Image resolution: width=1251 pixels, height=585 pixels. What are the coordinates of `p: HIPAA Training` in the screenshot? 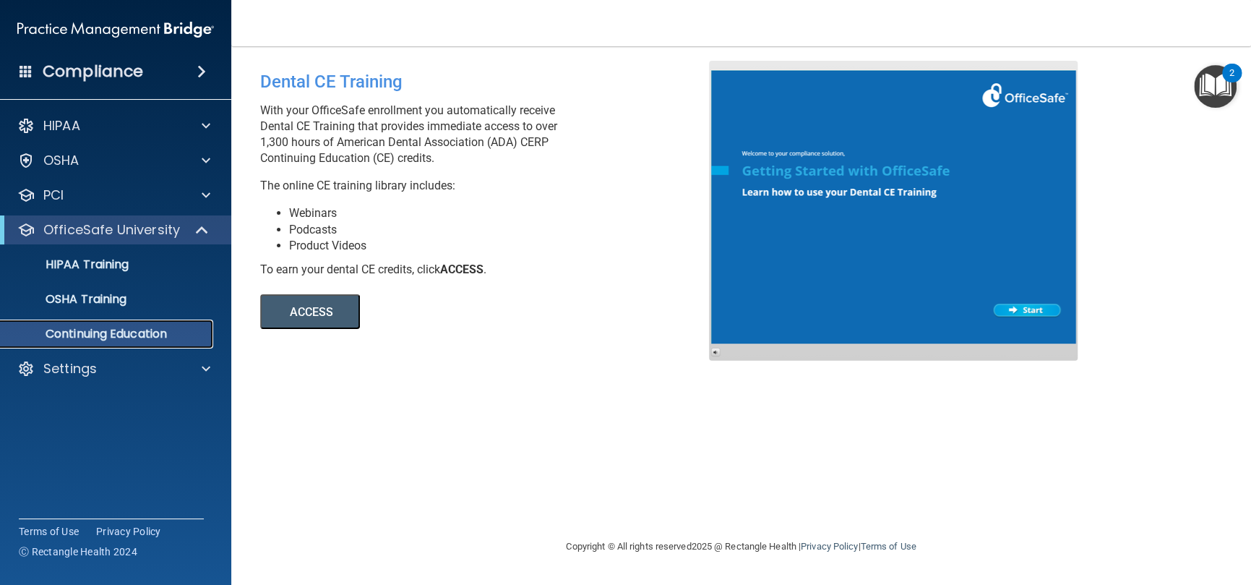 It's located at (69, 265).